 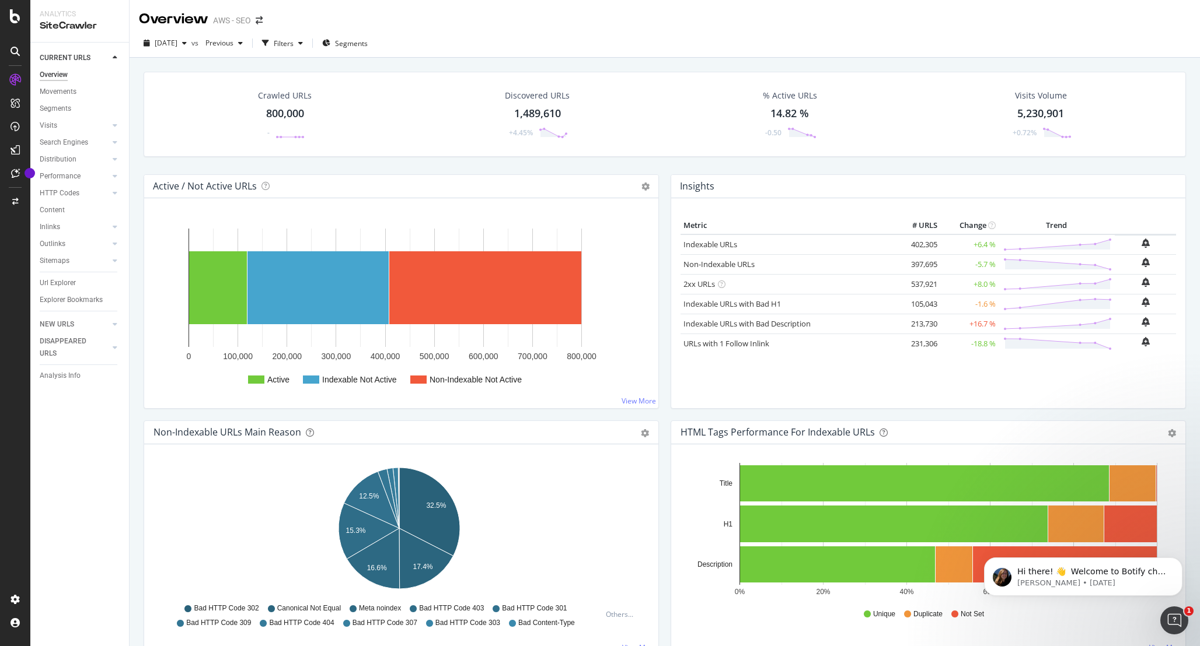 What do you see at coordinates (359, 380) in the screenshot?
I see `text: Indexable Not Active` at bounding box center [359, 380].